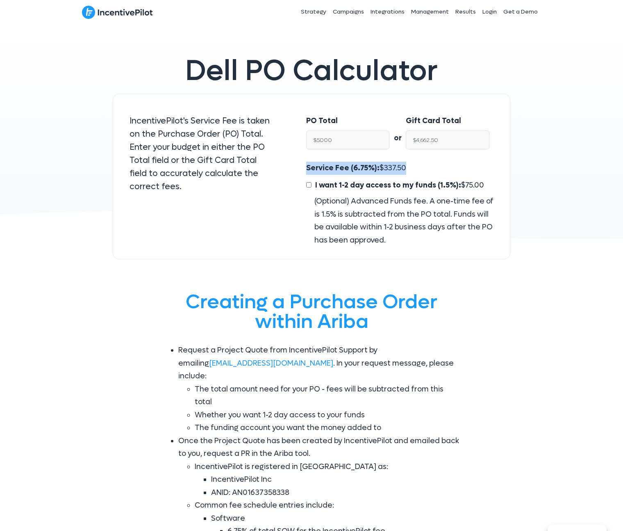 The width and height of the screenshot is (623, 531). What do you see at coordinates (117, 12) in the screenshot?
I see `img: IncentivePilot` at bounding box center [117, 12].